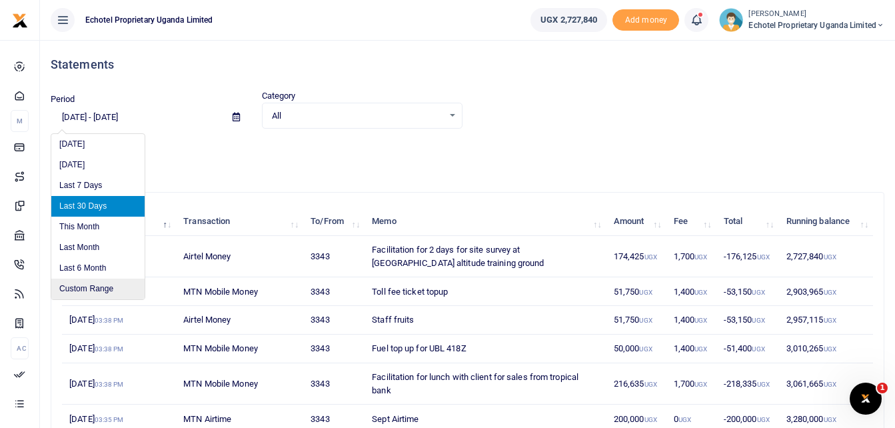  What do you see at coordinates (20, 19) in the screenshot?
I see `a: logo-small logo-large logo-large` at bounding box center [20, 19].